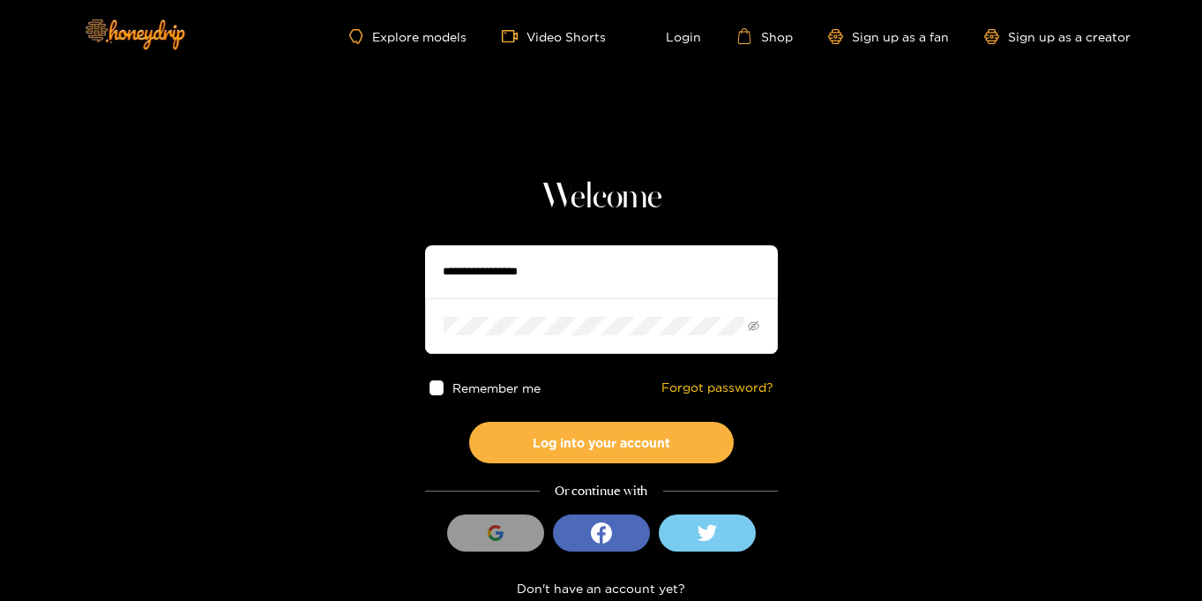 The height and width of the screenshot is (601, 1202). I want to click on span: video-camera, so click(514, 36).